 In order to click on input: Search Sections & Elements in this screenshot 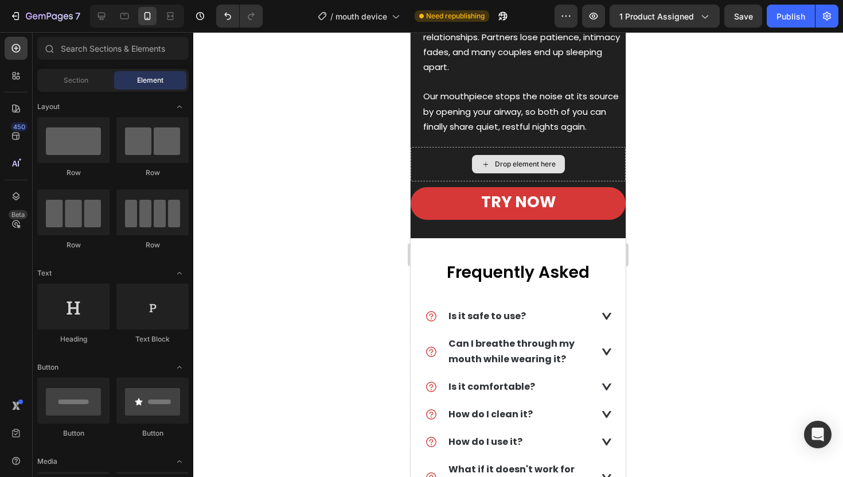, I will do `click(113, 48)`.